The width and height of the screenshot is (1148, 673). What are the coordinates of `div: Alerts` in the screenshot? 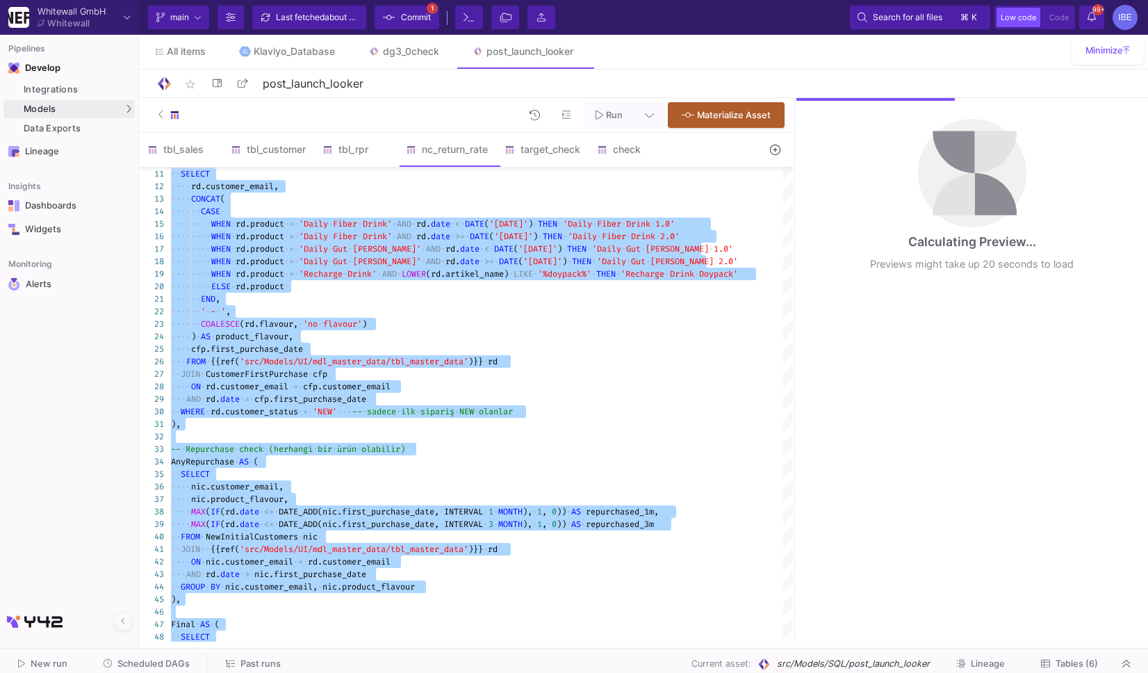 It's located at (71, 284).